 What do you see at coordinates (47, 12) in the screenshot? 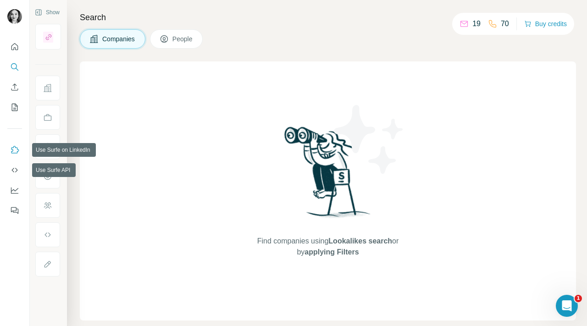
I see `button: Show` at bounding box center [47, 12].